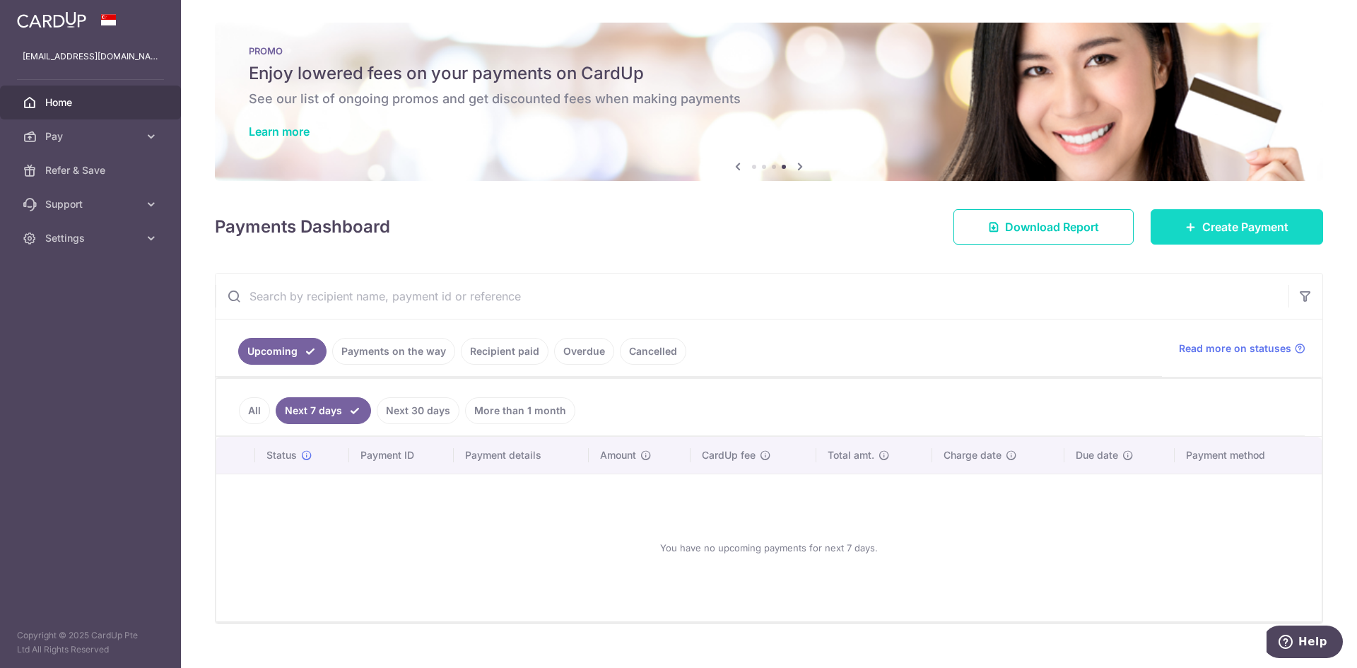 Image resolution: width=1357 pixels, height=668 pixels. I want to click on span: Home, so click(92, 102).